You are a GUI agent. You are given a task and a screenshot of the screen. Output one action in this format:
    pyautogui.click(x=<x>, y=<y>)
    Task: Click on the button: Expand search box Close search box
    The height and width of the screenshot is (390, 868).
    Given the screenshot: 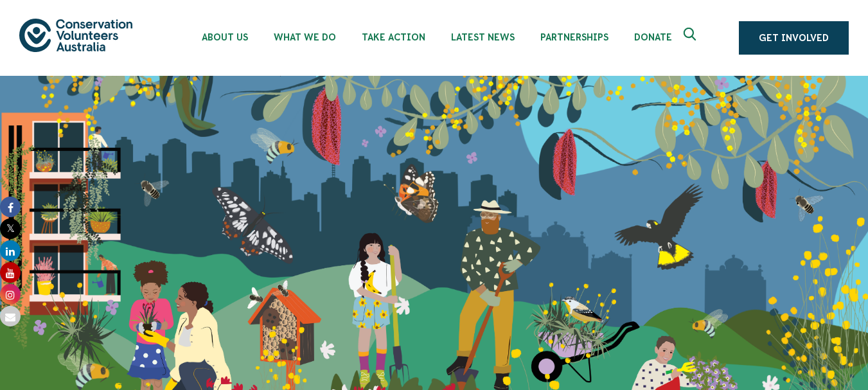 What is the action you would take?
    pyautogui.click(x=691, y=38)
    